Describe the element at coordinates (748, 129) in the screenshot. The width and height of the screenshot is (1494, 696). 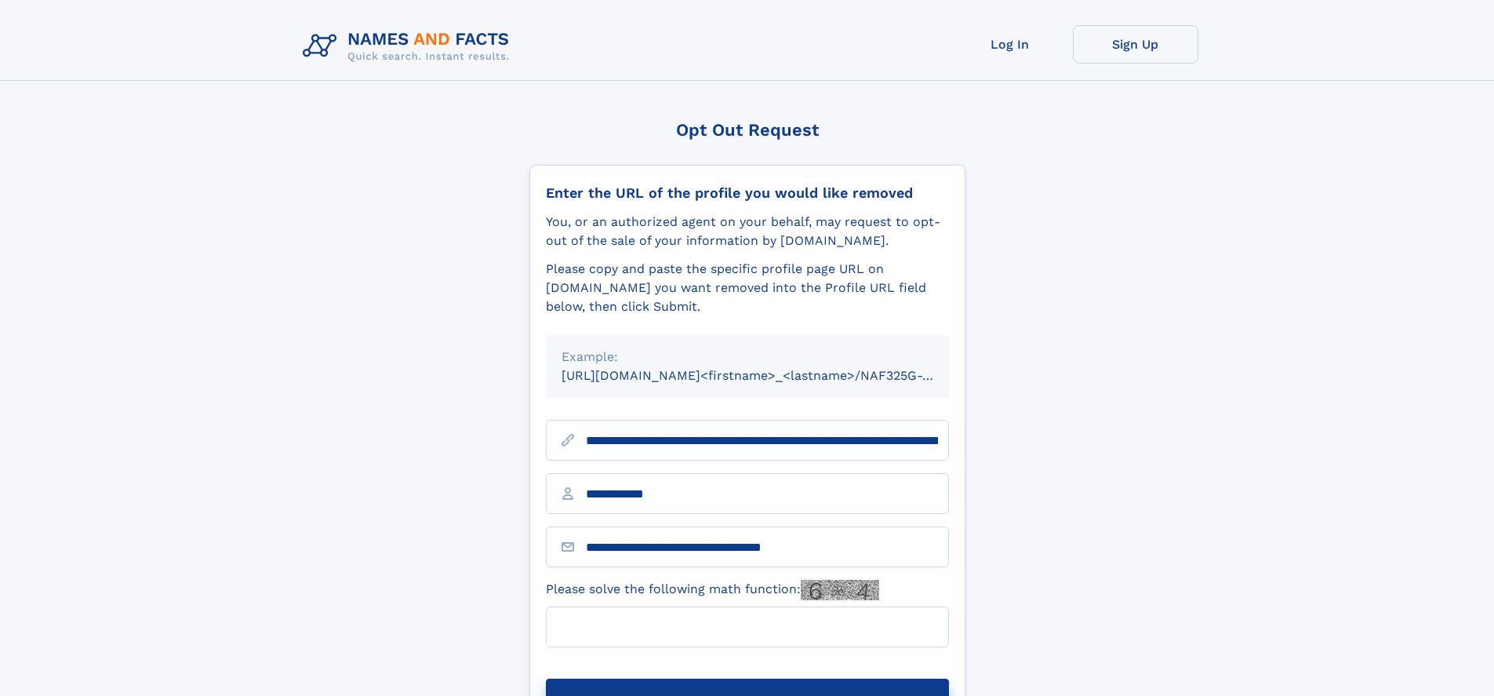
I see `div: Opt Out Request` at that location.